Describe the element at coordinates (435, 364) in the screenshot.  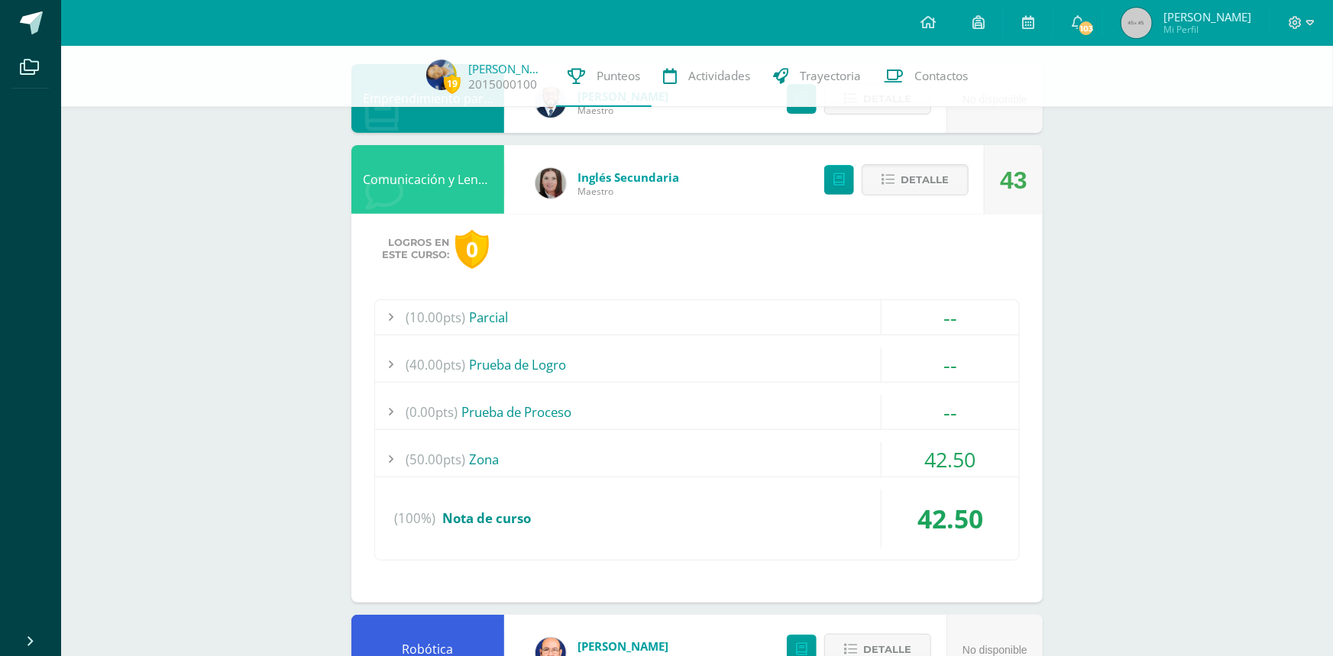
I see `span: (40.00pts)` at that location.